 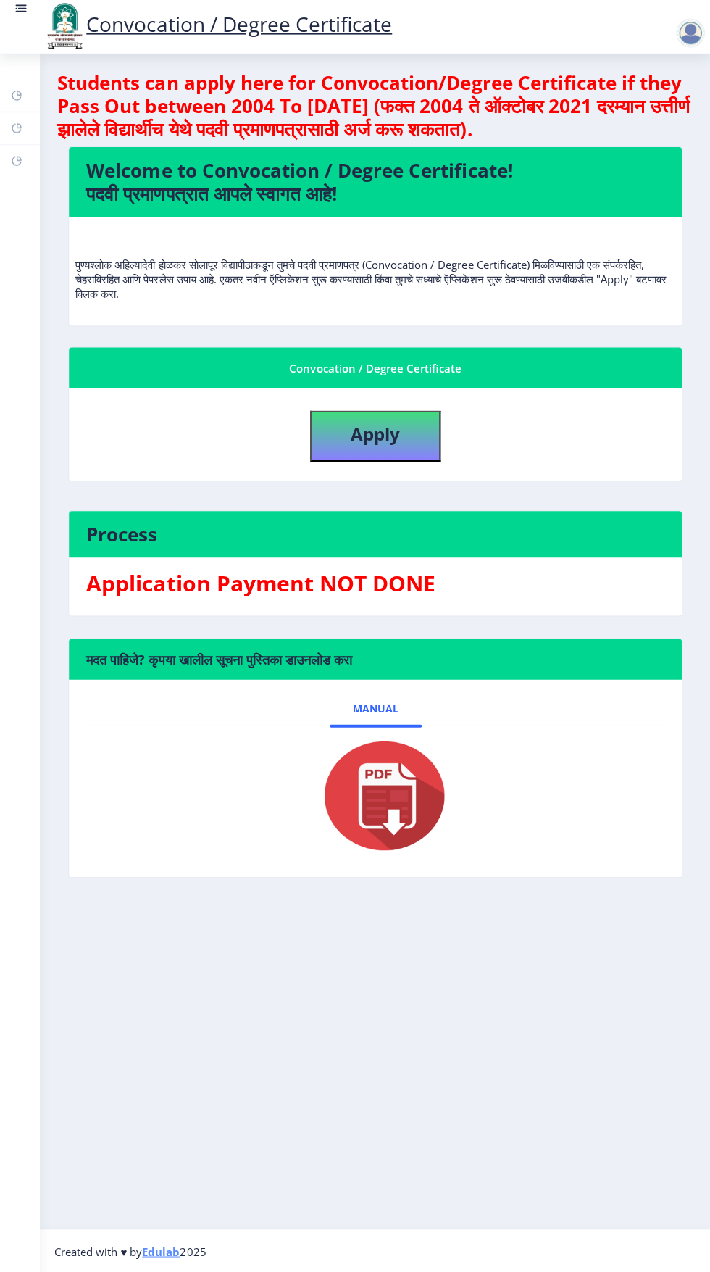 I want to click on a: Edulab, so click(x=162, y=1251).